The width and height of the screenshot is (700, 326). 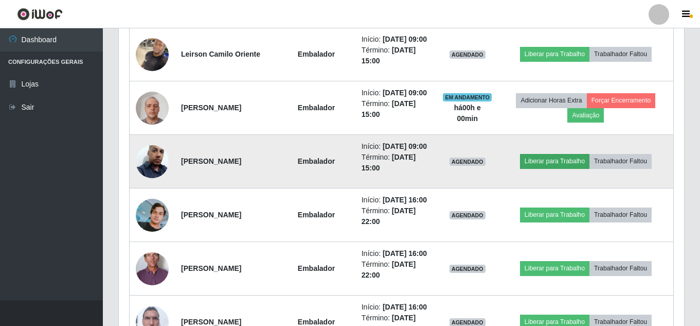 What do you see at coordinates (221, 54) in the screenshot?
I see `strong: Leirson Camilo Oriente` at bounding box center [221, 54].